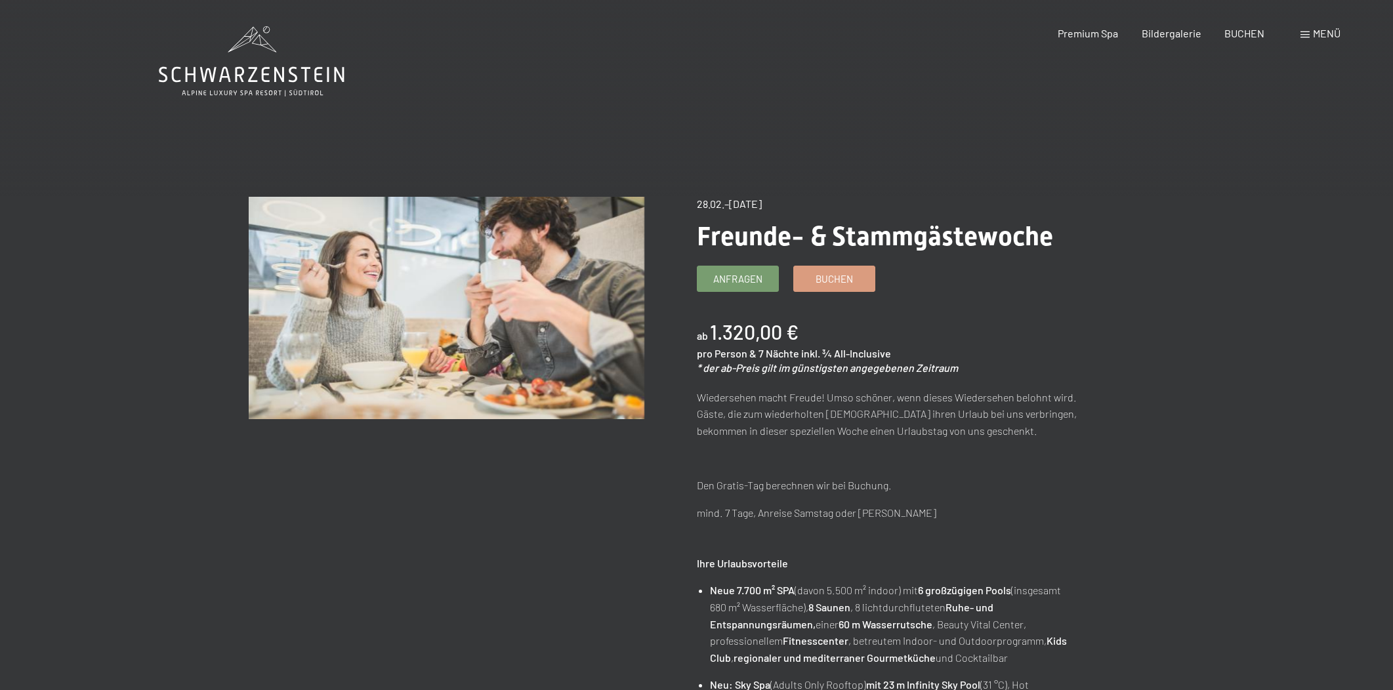 The width and height of the screenshot is (1393, 690). What do you see at coordinates (754, 332) in the screenshot?
I see `b: 1.320,00 €` at bounding box center [754, 332].